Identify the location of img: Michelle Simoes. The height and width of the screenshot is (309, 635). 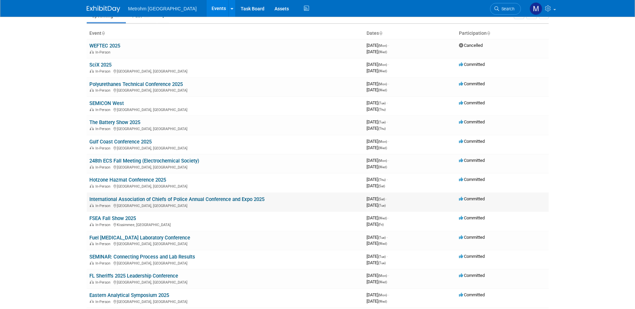
(536, 9).